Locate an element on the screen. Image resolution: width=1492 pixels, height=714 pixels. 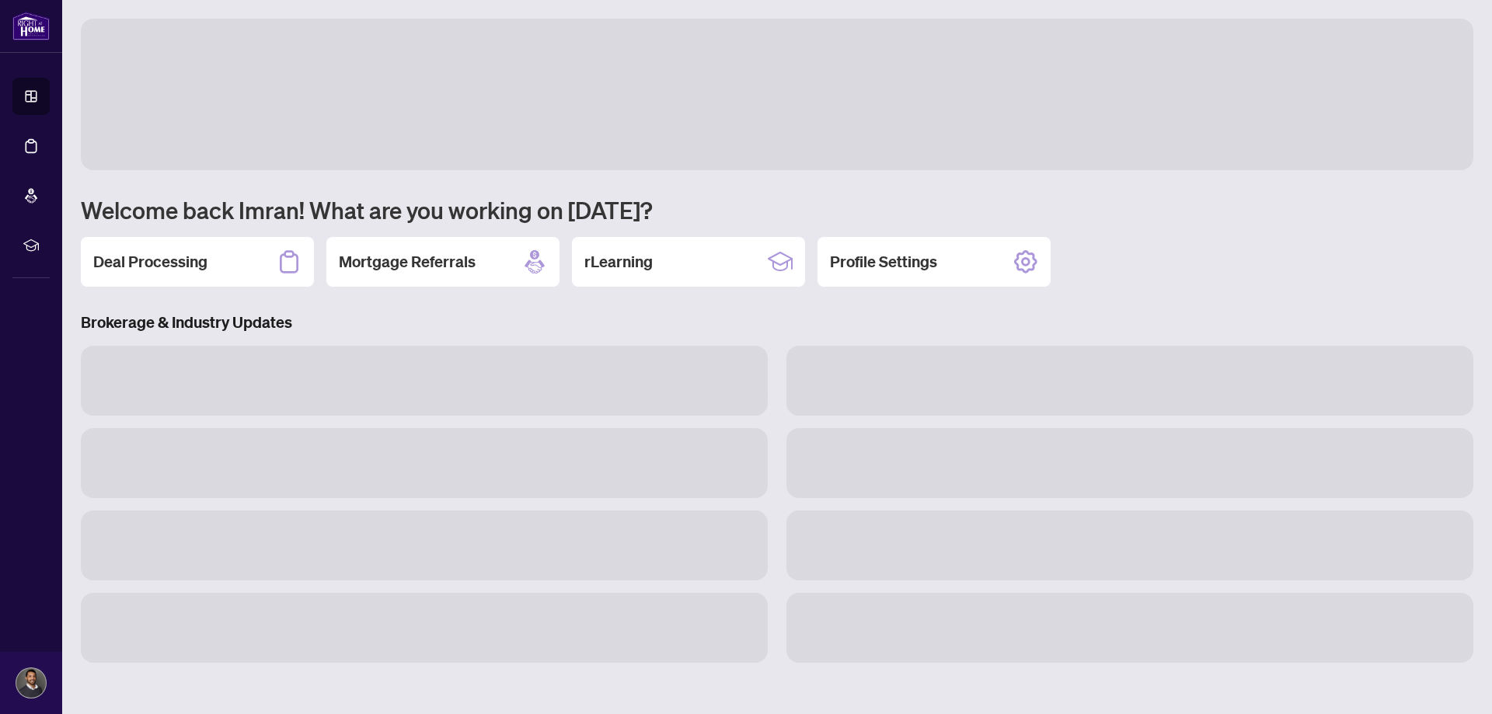
h2: Mortgage Referrals is located at coordinates (407, 262).